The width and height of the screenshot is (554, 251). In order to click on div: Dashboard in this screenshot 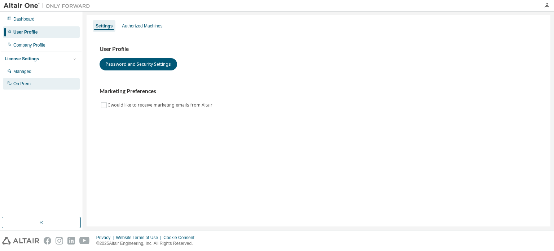, I will do `click(24, 19)`.